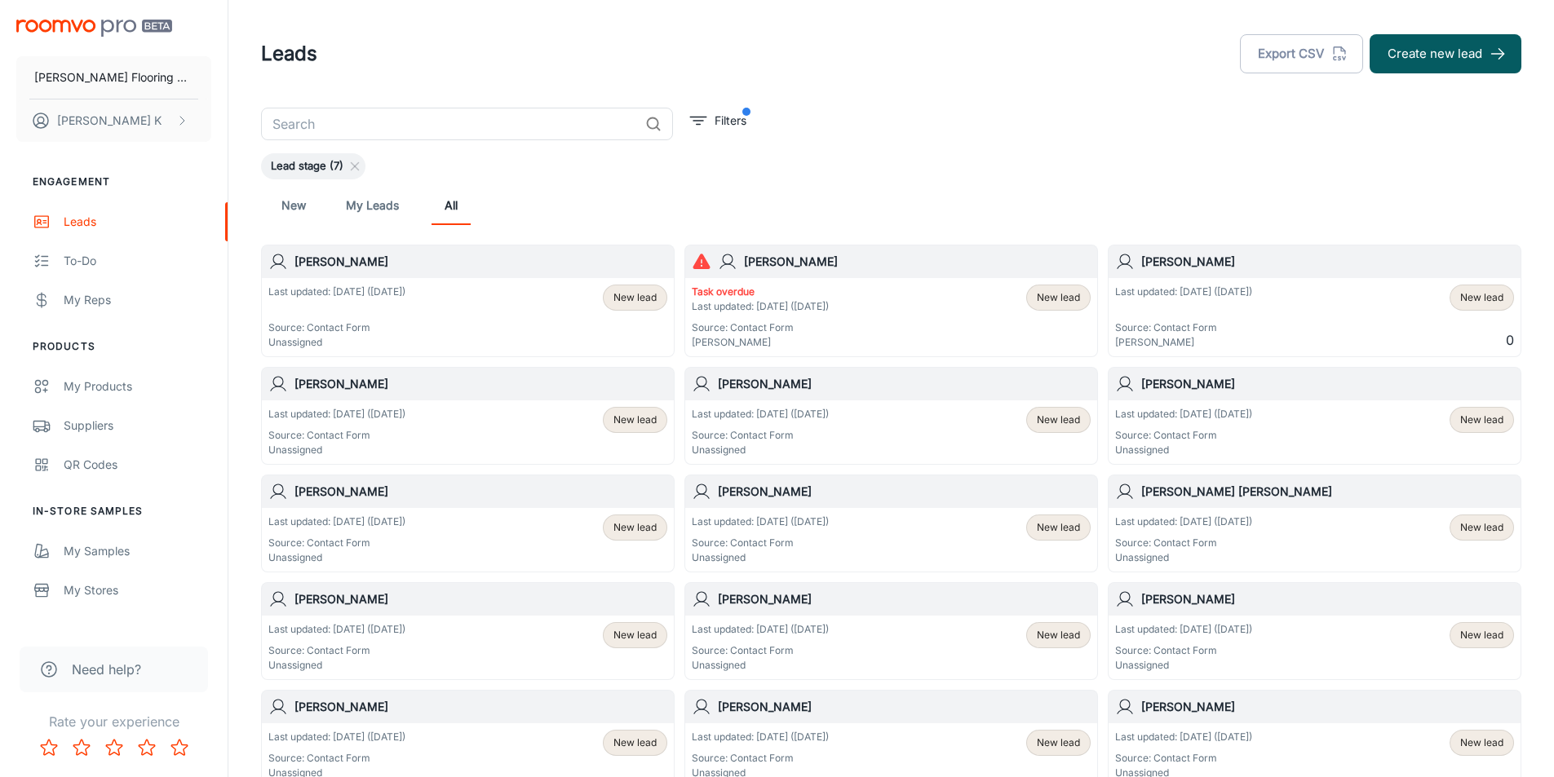  I want to click on div: My Reps, so click(137, 300).